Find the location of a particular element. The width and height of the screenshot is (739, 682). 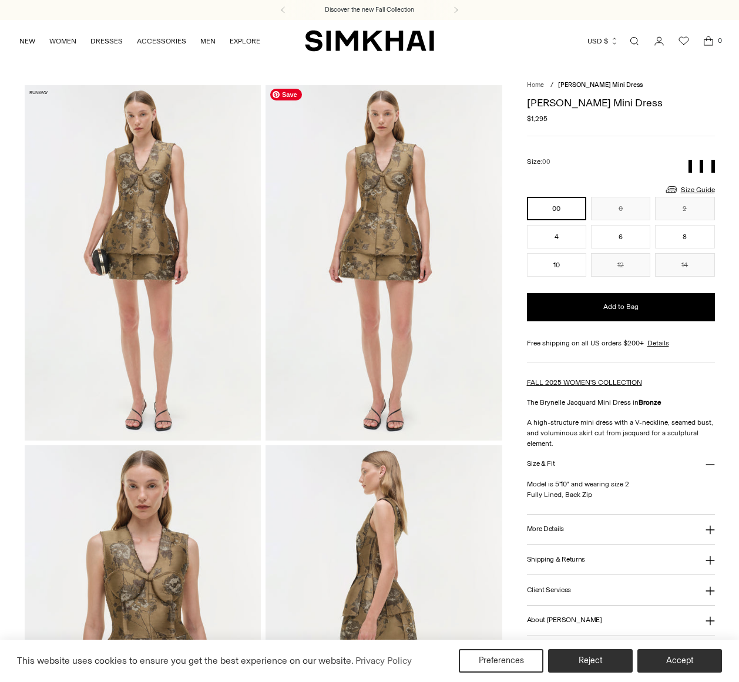

a: Open search modal is located at coordinates (634, 41).